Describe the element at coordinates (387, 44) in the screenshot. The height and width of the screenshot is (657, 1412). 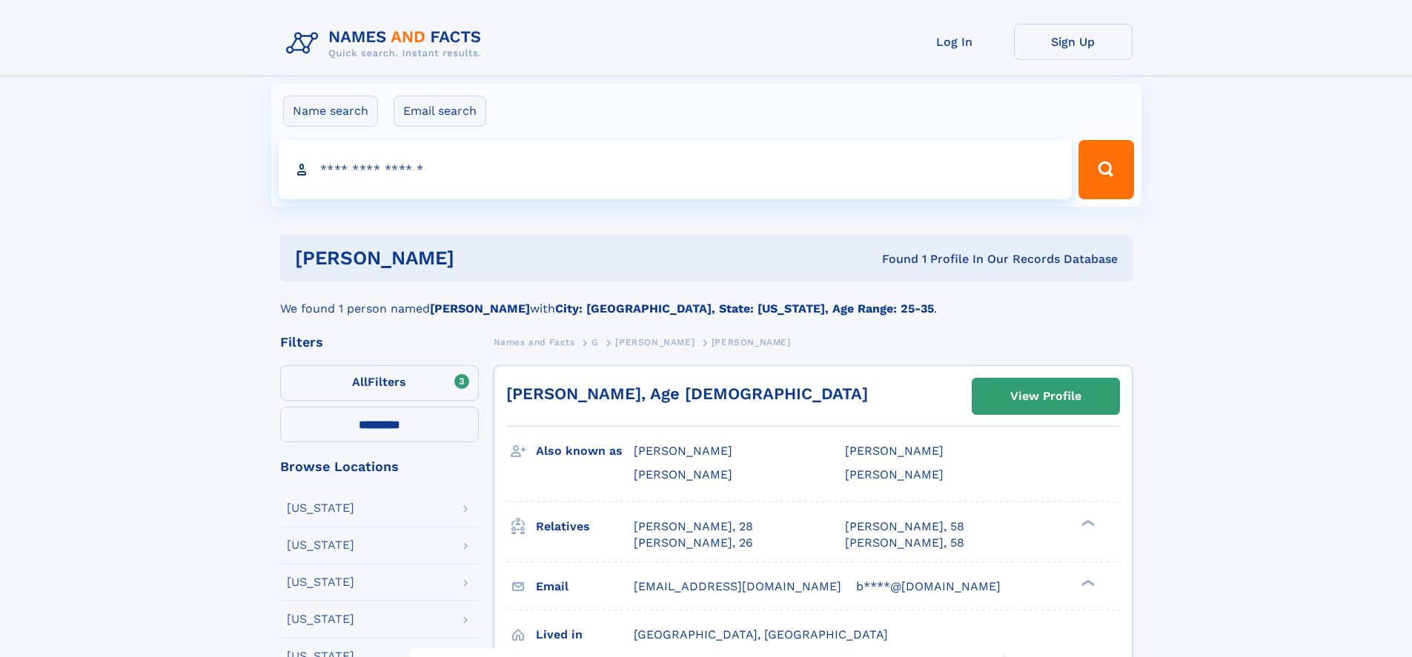
I see `img: Logo Names and Facts` at that location.